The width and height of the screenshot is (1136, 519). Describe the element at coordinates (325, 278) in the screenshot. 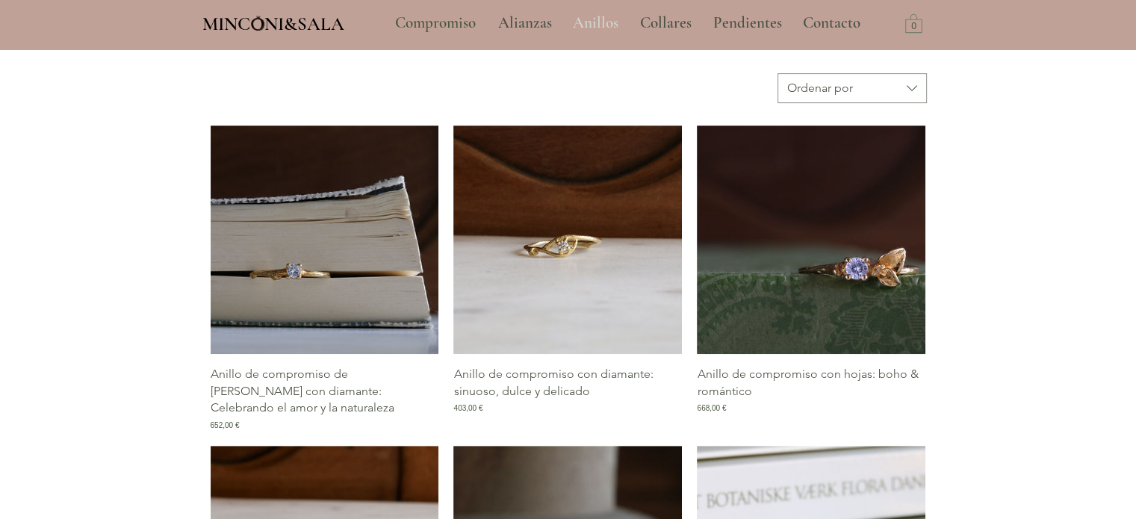

I see `div: Galería de Anillo de compromiso de rama con diamante: Celebrando el amor y la naturaleza` at that location.